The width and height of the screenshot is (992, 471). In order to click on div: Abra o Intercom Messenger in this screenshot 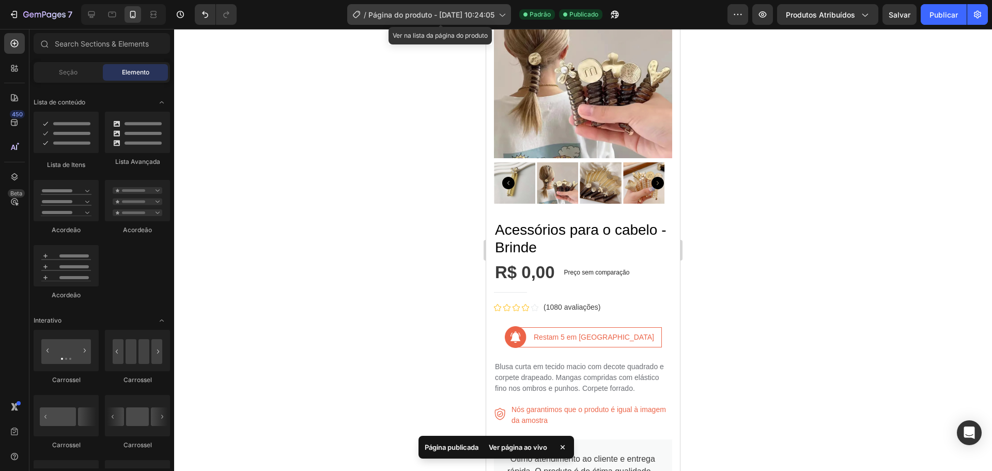, I will do `click(969, 432)`.